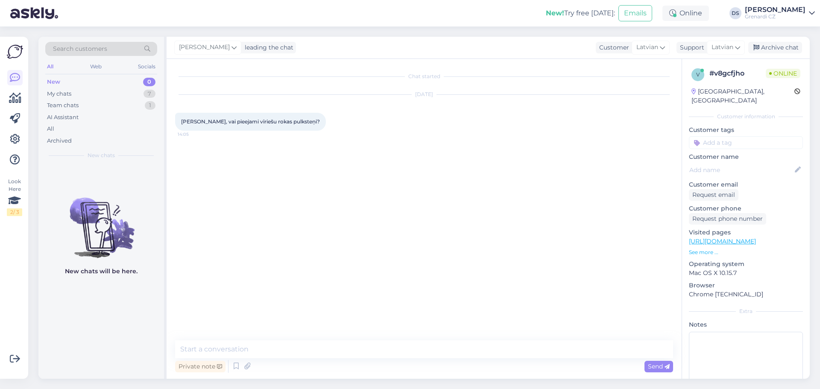 Image resolution: width=820 pixels, height=389 pixels. I want to click on div: AI Assistant, so click(63, 117).